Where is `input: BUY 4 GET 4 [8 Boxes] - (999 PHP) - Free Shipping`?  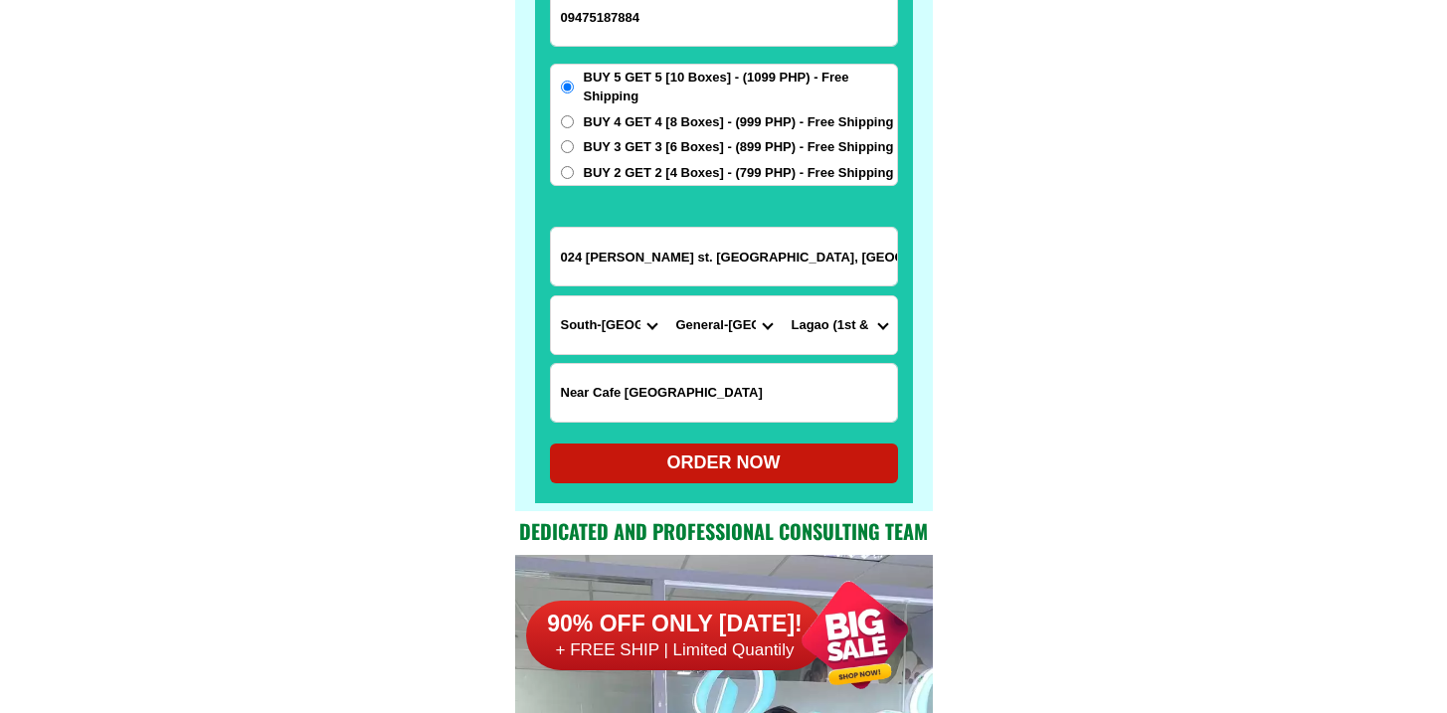 input: BUY 4 GET 4 [8 Boxes] - (999 PHP) - Free Shipping is located at coordinates (567, 121).